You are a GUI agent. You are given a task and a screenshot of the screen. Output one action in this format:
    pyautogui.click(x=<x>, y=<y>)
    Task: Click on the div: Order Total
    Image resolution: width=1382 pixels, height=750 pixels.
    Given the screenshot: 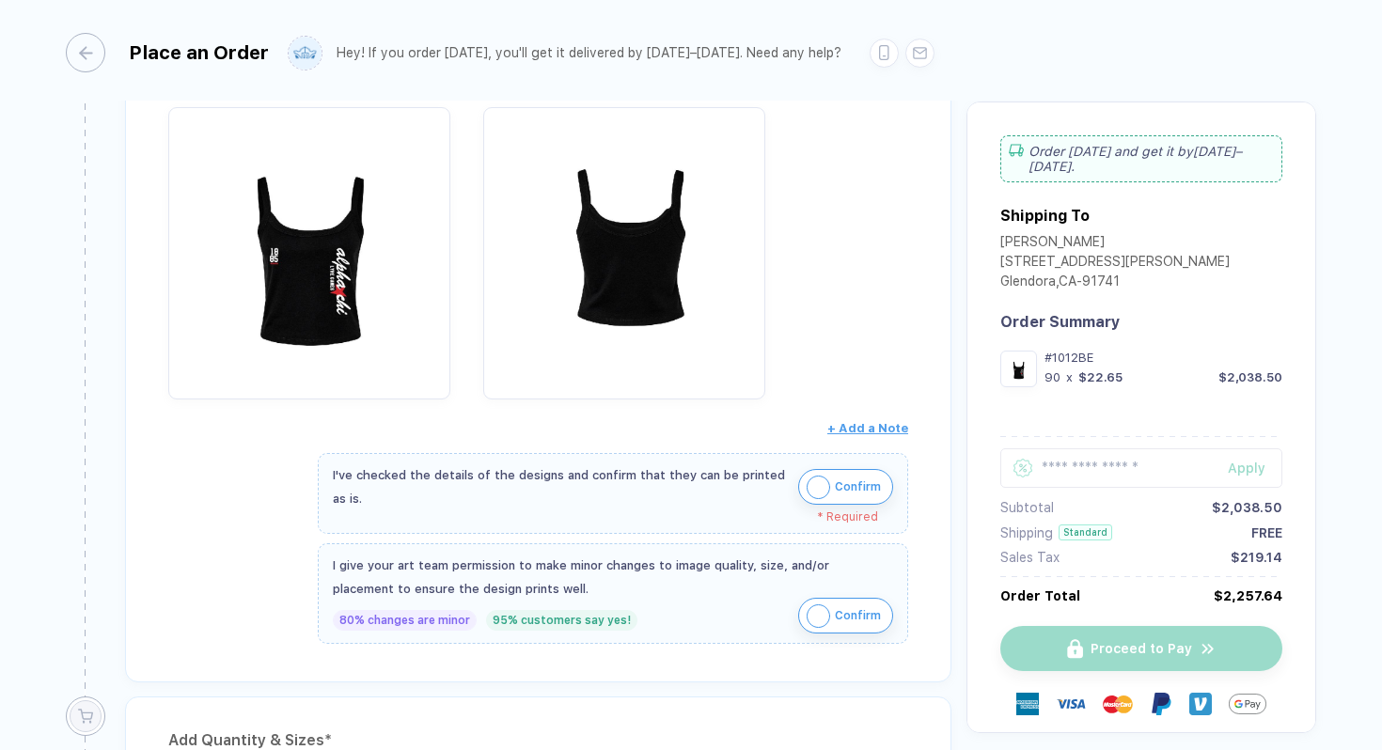 What is the action you would take?
    pyautogui.click(x=1040, y=596)
    